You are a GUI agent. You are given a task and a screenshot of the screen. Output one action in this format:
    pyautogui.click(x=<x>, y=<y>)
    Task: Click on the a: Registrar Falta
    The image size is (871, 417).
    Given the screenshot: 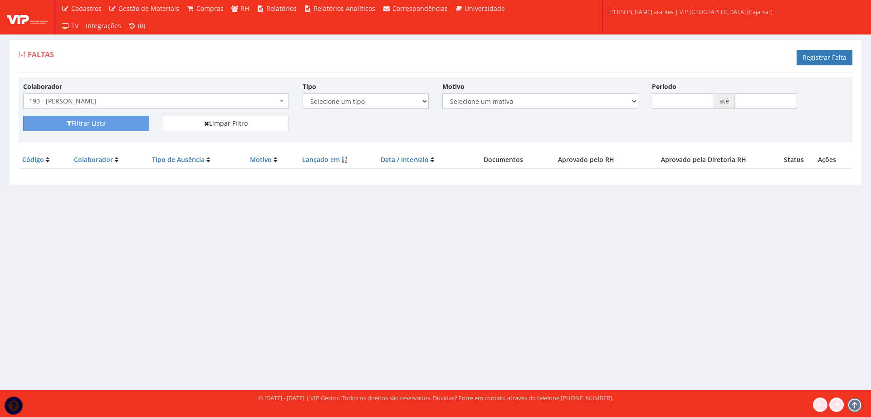 What is the action you would take?
    pyautogui.click(x=825, y=58)
    